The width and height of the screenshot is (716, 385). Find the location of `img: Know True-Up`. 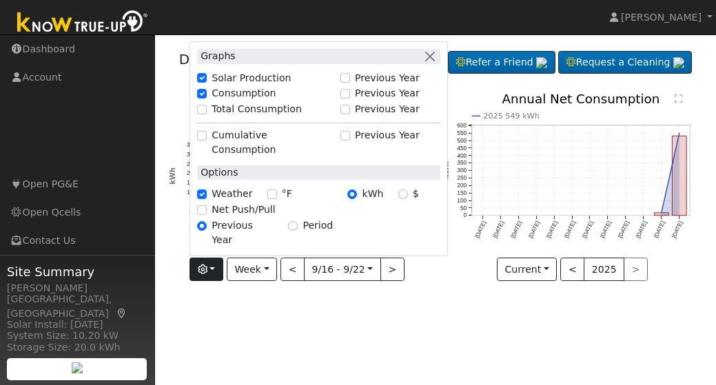

img: Know True-Up is located at coordinates (83, 23).